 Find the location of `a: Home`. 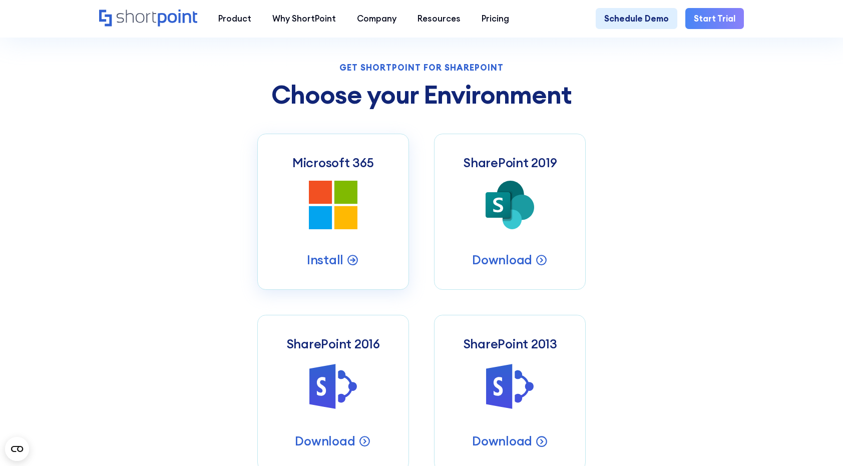

a: Home is located at coordinates (148, 19).